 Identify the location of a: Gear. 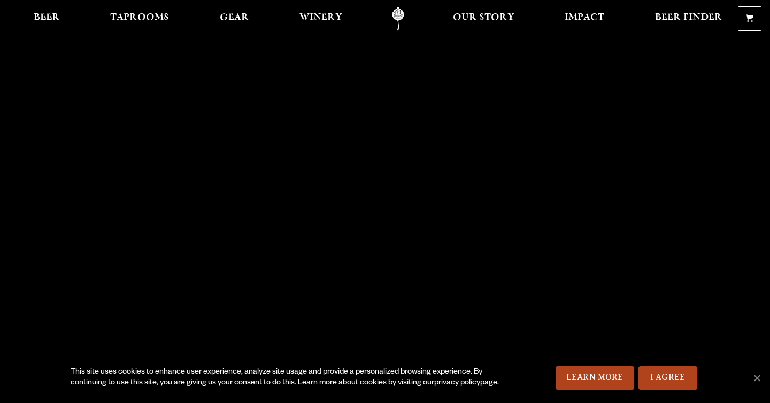
(234, 19).